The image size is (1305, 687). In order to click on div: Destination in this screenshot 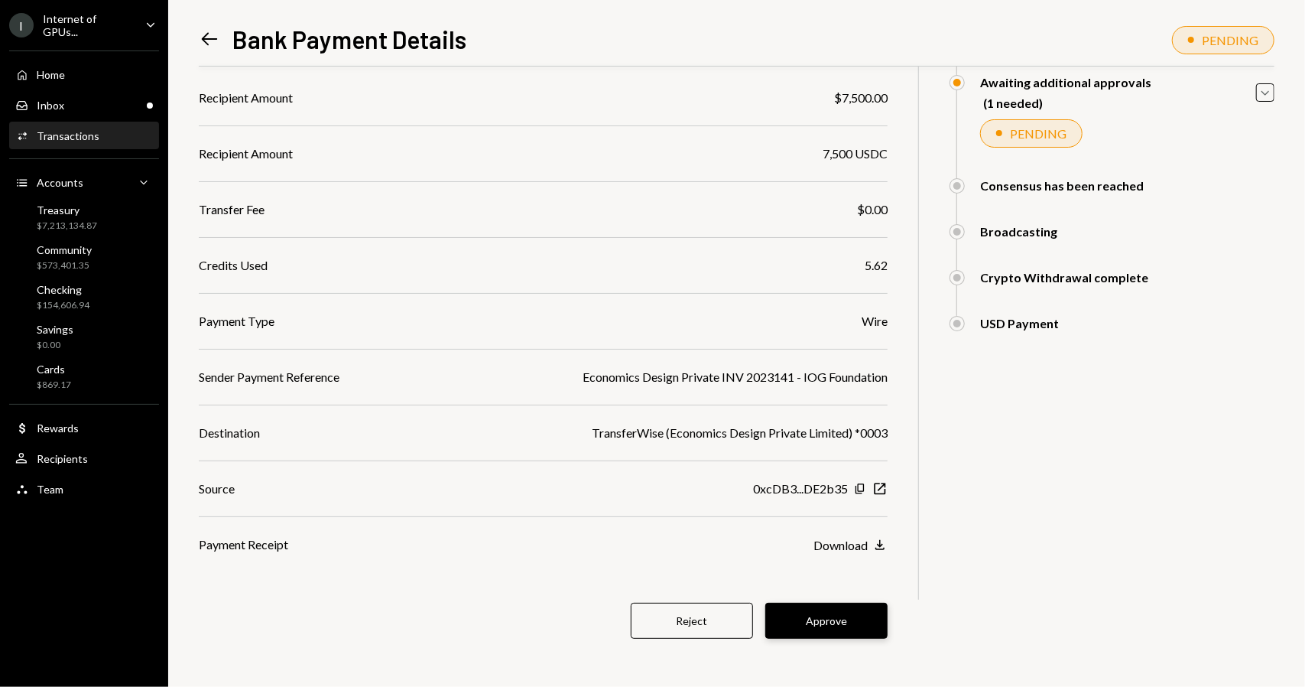, I will do `click(229, 433)`.